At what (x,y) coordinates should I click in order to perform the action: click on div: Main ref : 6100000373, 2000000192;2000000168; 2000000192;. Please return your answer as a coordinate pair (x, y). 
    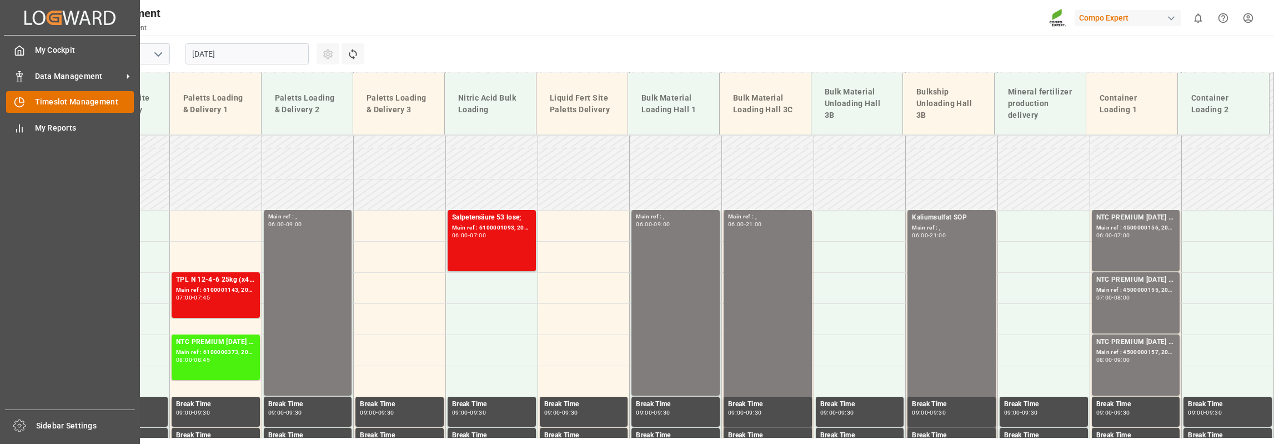
    Looking at the image, I should click on (216, 352).